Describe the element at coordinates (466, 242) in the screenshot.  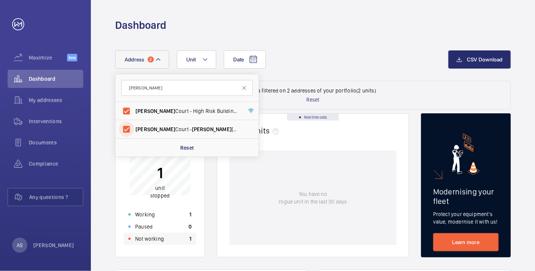
I see `a: Learn more` at that location.